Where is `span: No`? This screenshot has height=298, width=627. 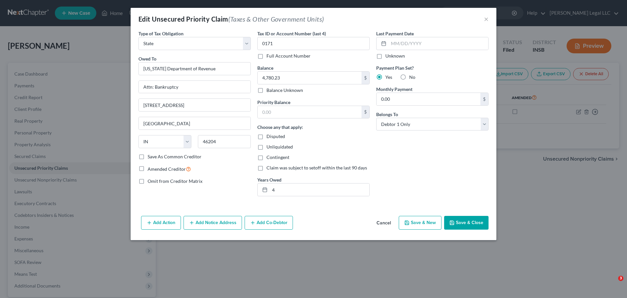
span: No is located at coordinates (412, 77).